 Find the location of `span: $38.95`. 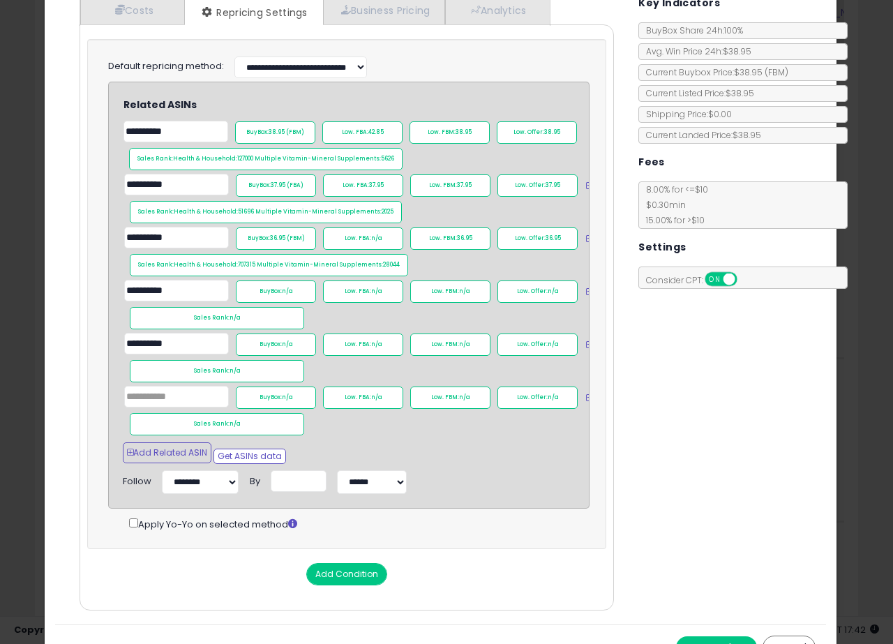

span: $38.95 is located at coordinates (761, 72).